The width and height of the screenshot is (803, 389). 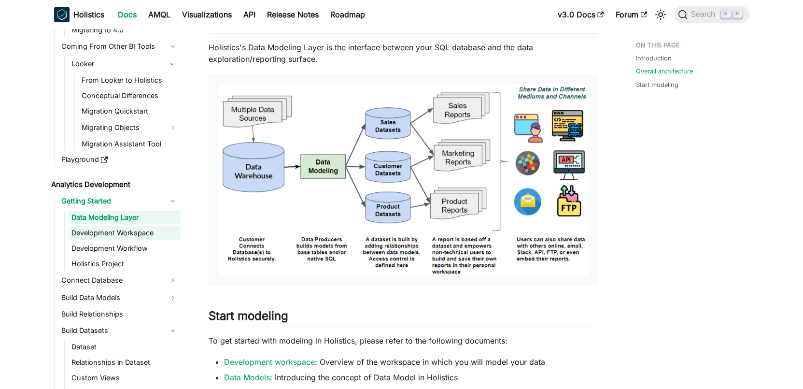 I want to click on a: Release Notes, so click(x=293, y=14).